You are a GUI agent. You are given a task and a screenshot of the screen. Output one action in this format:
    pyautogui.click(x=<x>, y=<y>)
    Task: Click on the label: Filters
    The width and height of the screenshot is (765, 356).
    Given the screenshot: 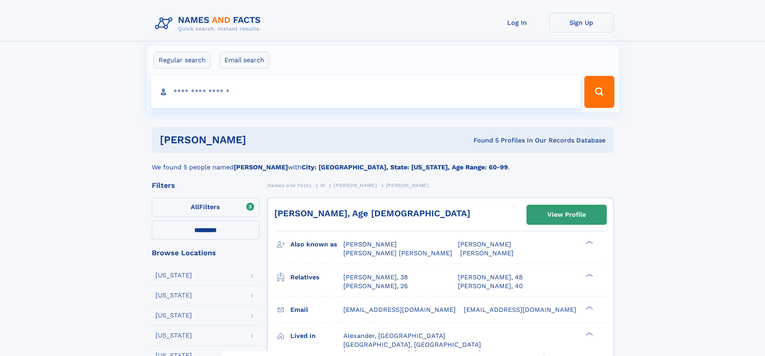 What is the action you would take?
    pyautogui.click(x=206, y=208)
    